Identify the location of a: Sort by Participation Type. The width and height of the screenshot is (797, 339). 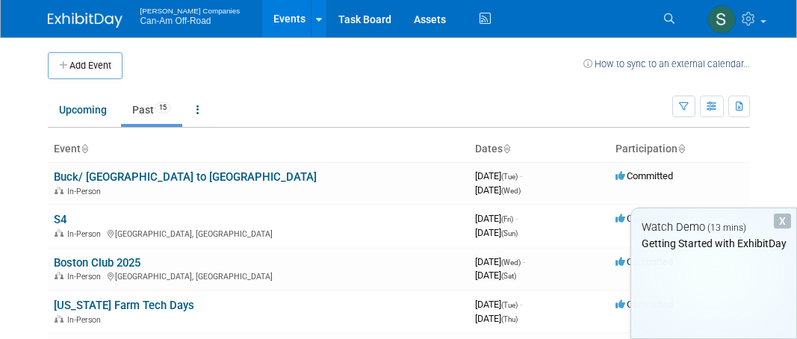
(682, 149).